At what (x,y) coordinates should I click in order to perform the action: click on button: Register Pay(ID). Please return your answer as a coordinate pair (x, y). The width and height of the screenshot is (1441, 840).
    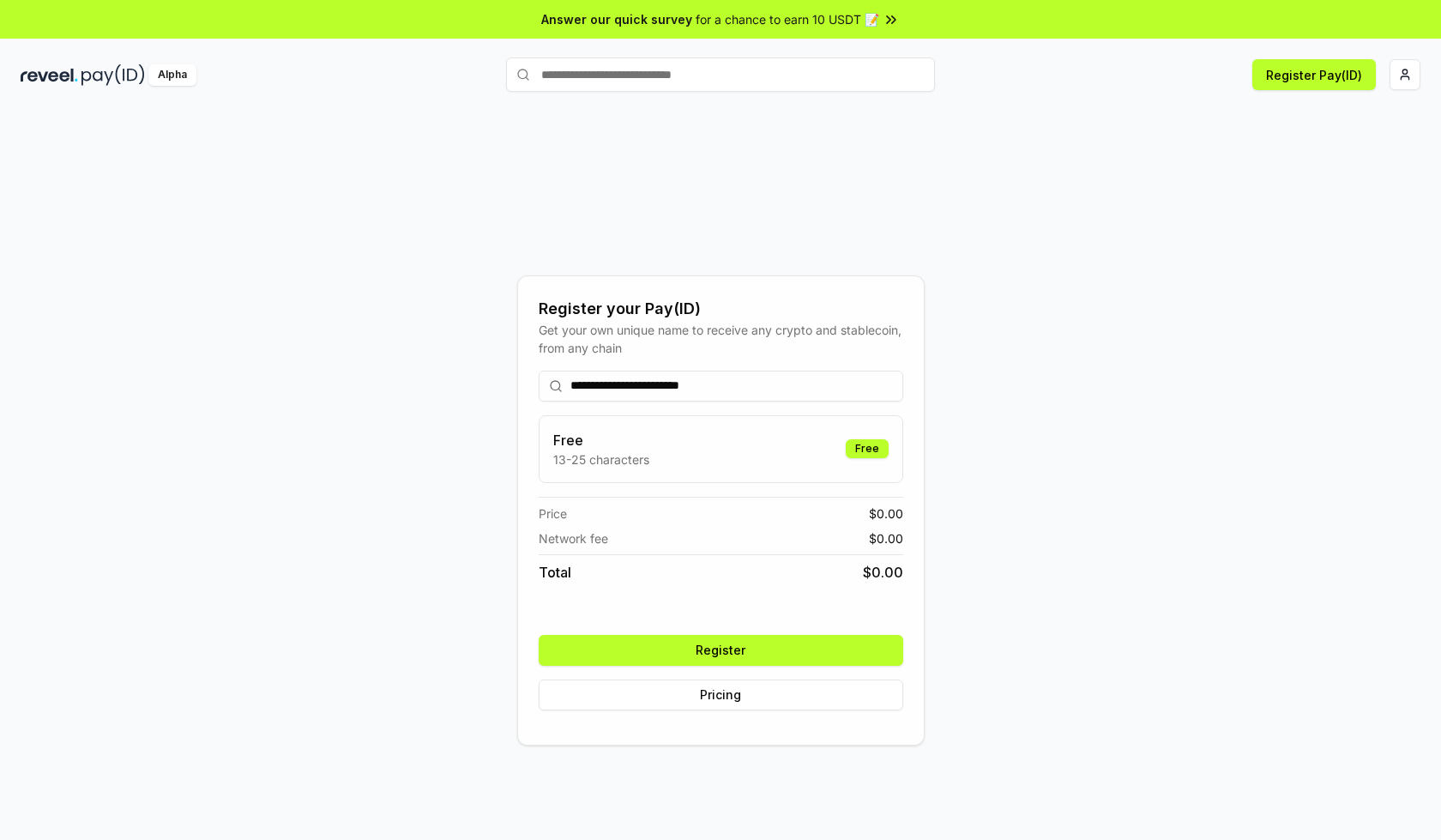
    Looking at the image, I should click on (1315, 74).